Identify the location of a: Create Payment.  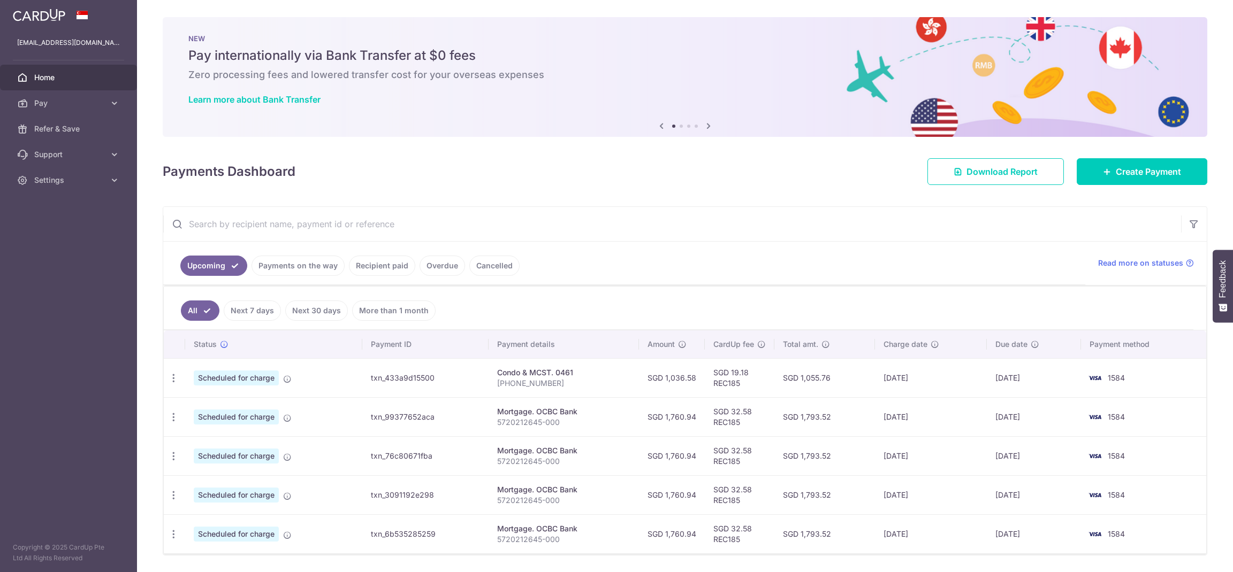
(1142, 172).